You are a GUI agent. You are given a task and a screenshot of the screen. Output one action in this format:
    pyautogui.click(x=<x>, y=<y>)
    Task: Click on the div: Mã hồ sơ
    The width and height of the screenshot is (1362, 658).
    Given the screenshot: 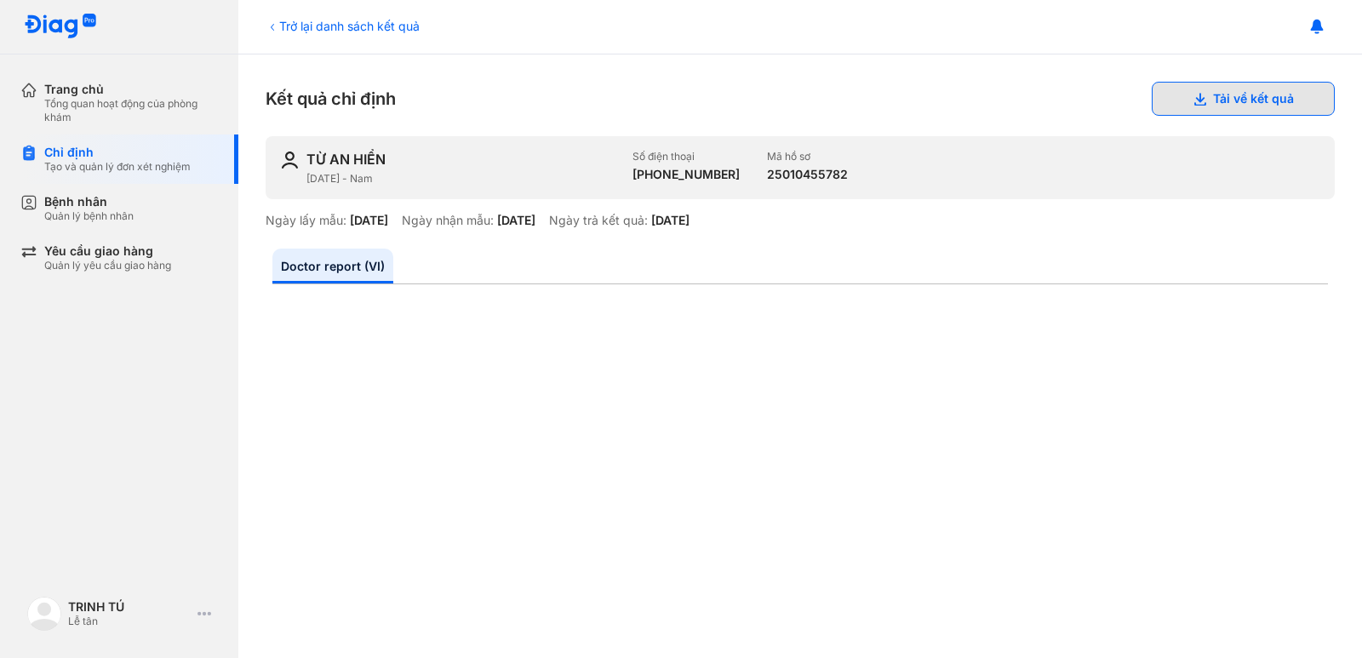 What is the action you would take?
    pyautogui.click(x=807, y=157)
    